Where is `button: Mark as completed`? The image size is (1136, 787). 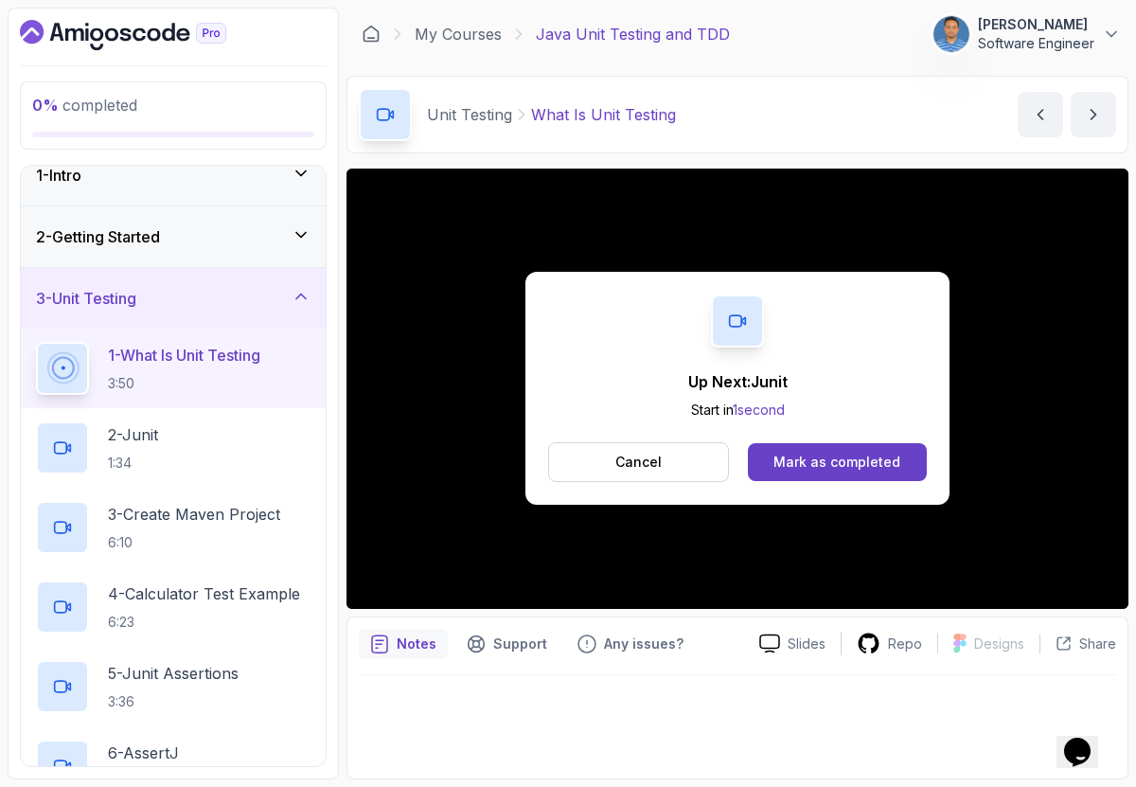
button: Mark as completed is located at coordinates (837, 462).